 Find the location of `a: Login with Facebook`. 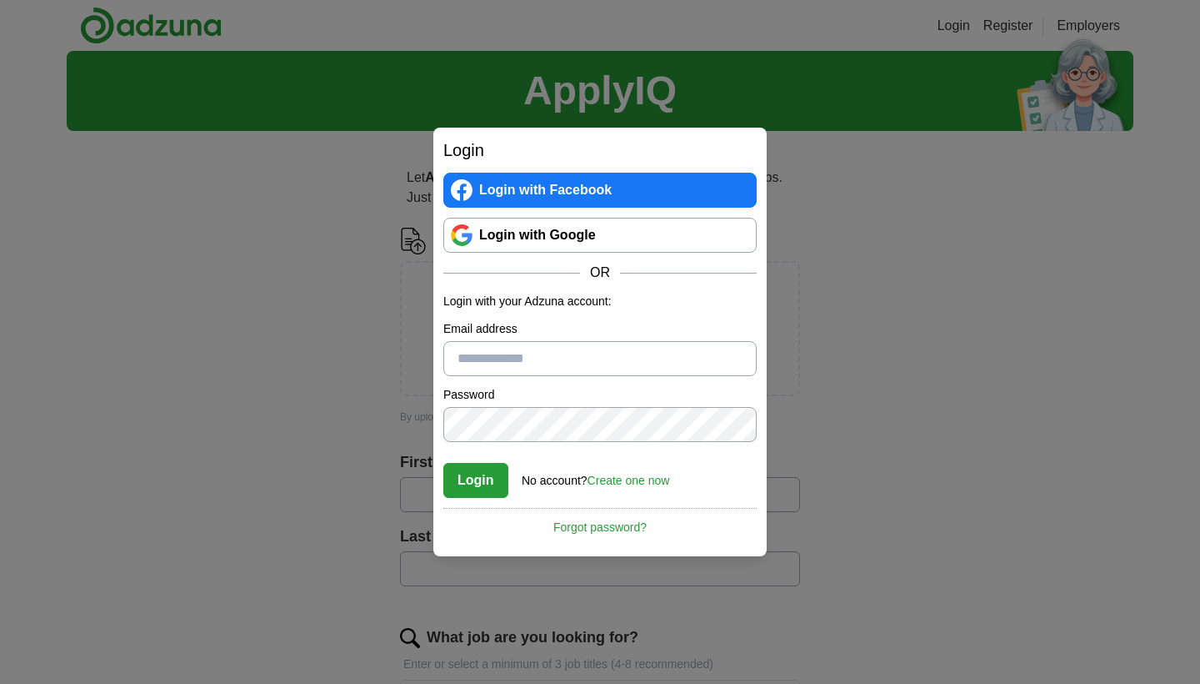

a: Login with Facebook is located at coordinates (600, 190).